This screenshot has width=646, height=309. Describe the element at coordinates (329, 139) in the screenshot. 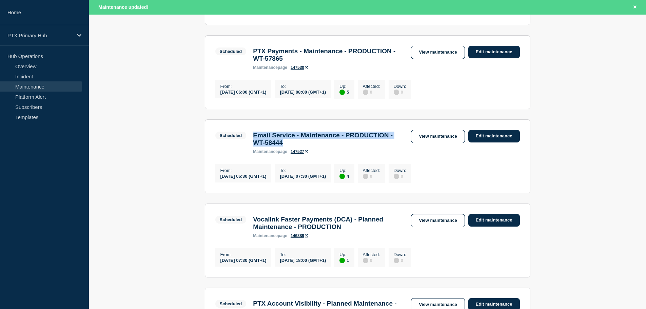

I see `h3: Email Service - Maintenance - PRODUCTION - WT-58444` at that location.